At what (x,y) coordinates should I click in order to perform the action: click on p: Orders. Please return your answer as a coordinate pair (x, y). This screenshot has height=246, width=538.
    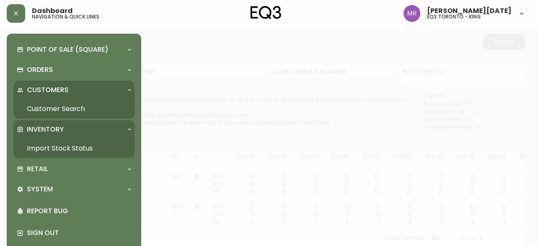
    Looking at the image, I should click on (40, 70).